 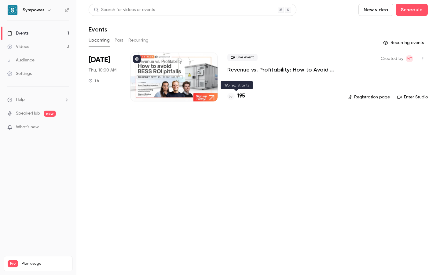 What do you see at coordinates (104, 77) in the screenshot?
I see `div: Sep 25 Thu, 10:00 AM (Europe/Amsterdam)` at bounding box center [104, 77].